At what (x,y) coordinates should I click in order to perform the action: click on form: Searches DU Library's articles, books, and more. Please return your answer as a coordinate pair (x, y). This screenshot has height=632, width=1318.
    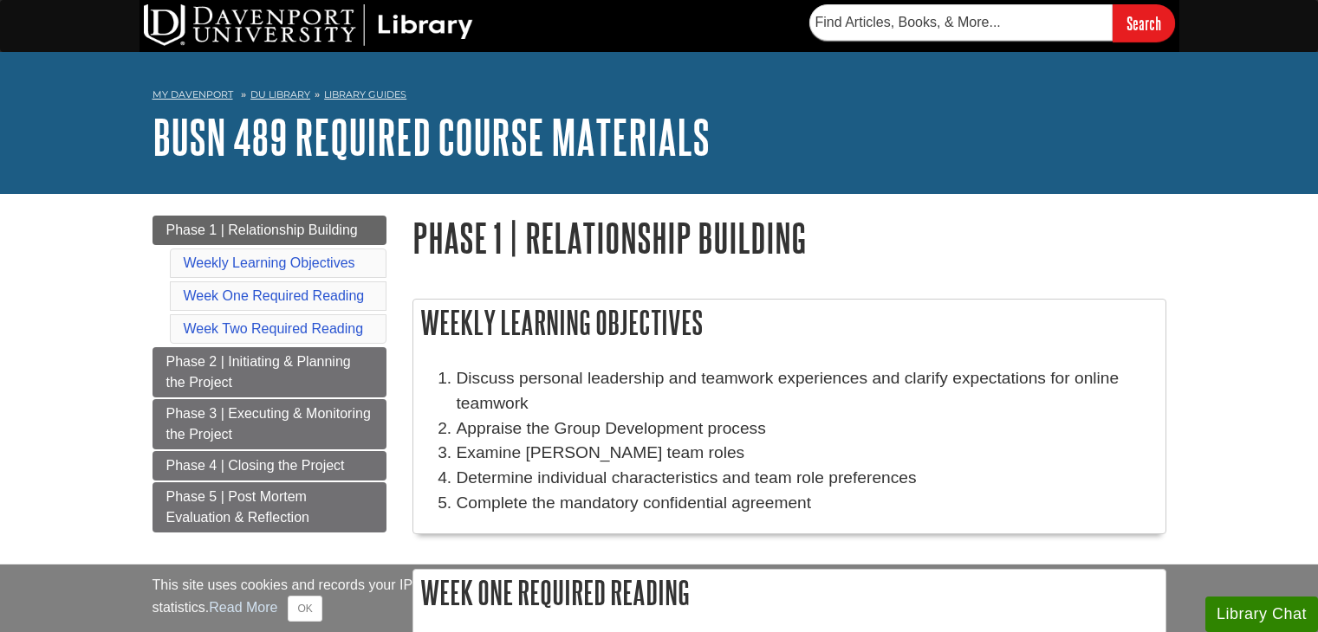
    Looking at the image, I should click on (992, 23).